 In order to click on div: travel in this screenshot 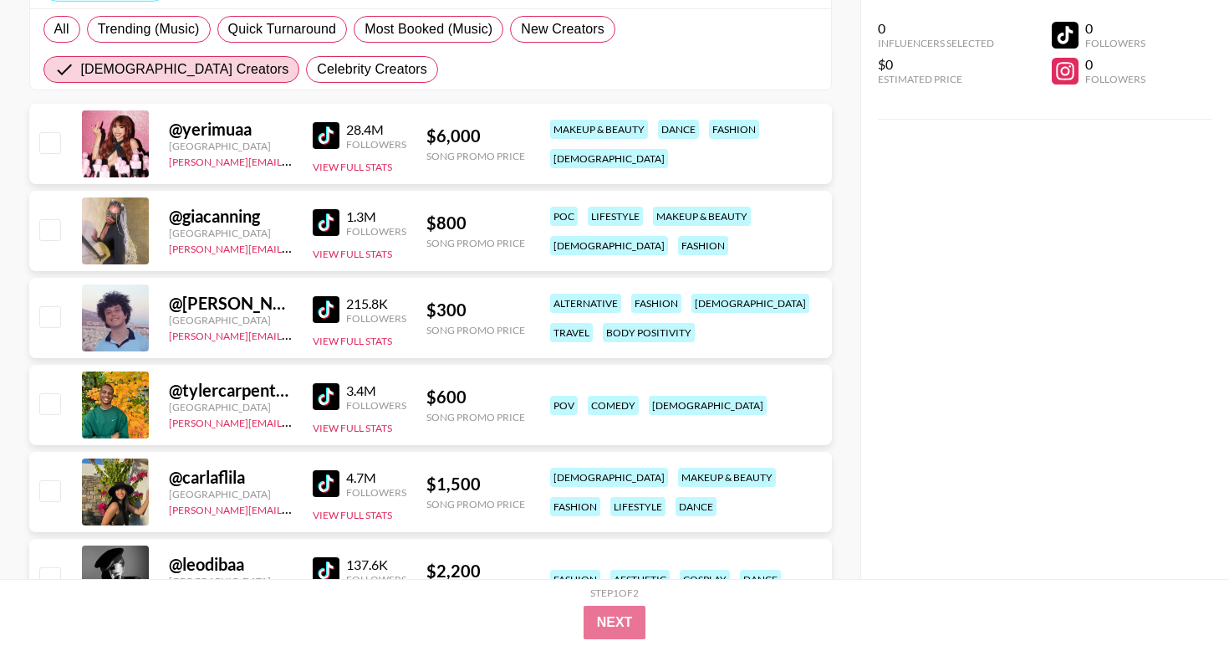, I will do `click(571, 332)`.